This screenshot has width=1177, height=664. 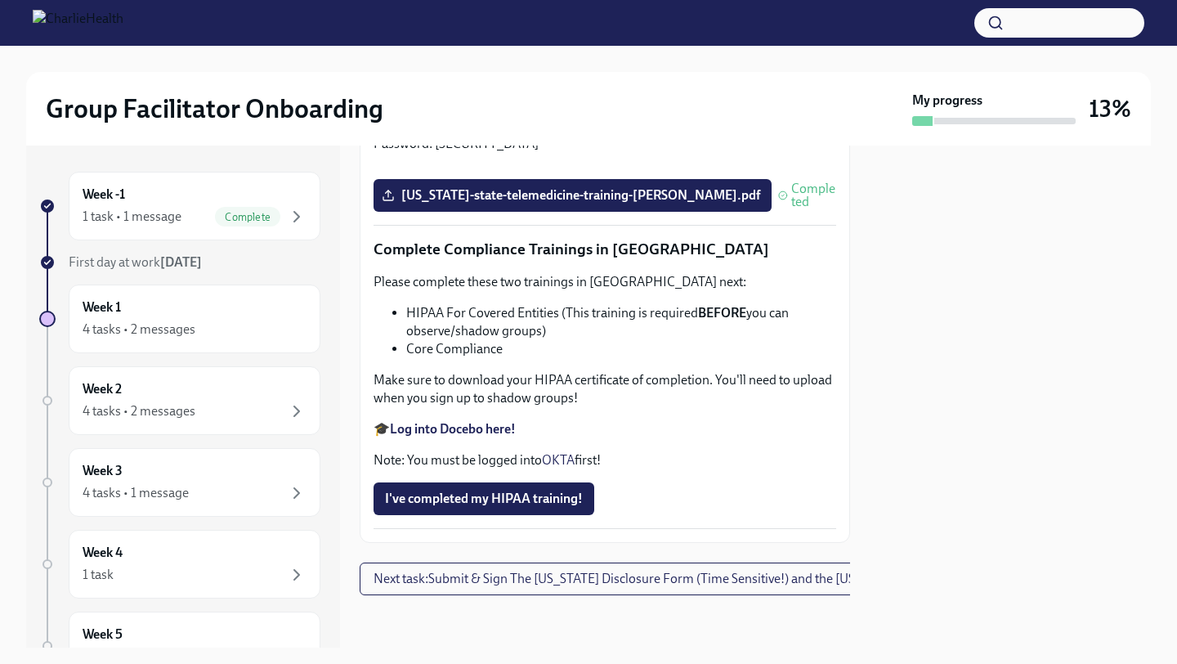 What do you see at coordinates (180, 482) in the screenshot?
I see `a: Week 34 tasks • 1 message` at bounding box center [180, 482].